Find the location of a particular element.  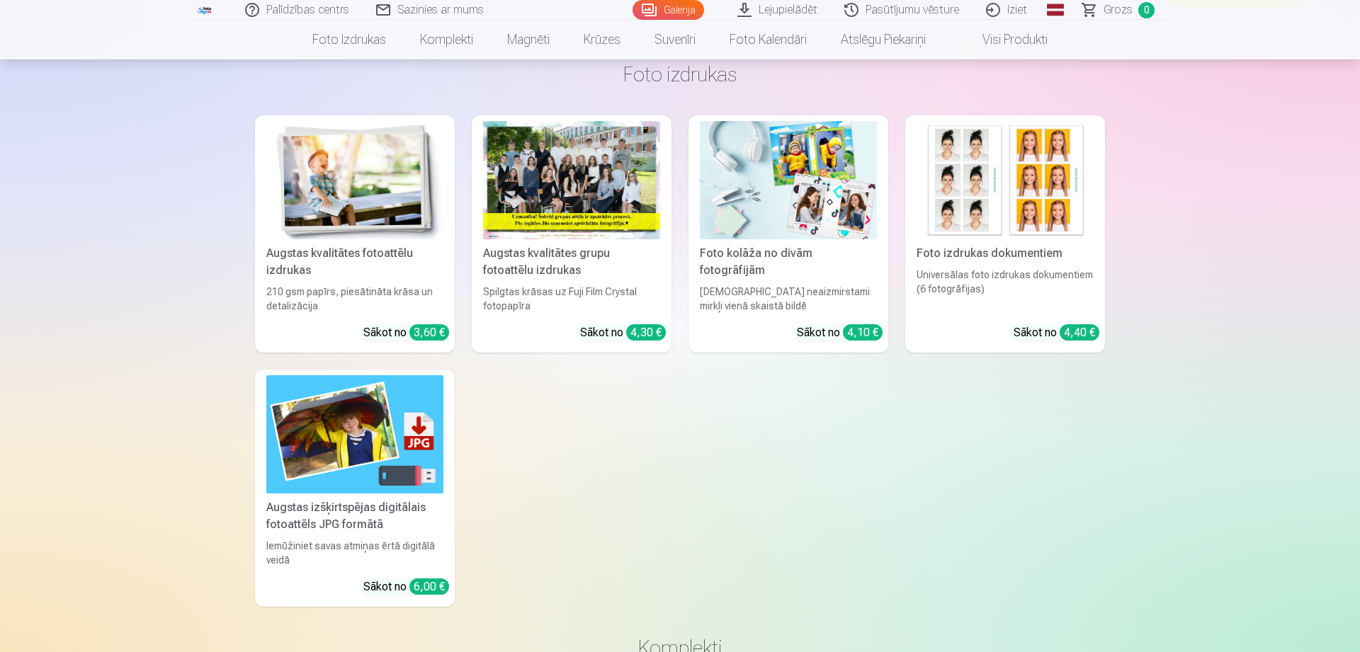

span: 0 is located at coordinates (1146, 10).